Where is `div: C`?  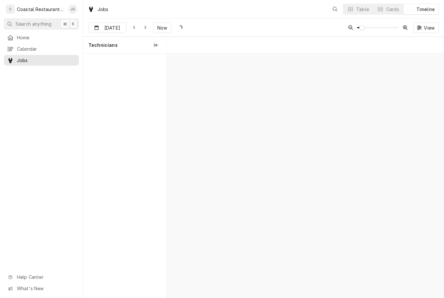
div: C is located at coordinates (10, 9).